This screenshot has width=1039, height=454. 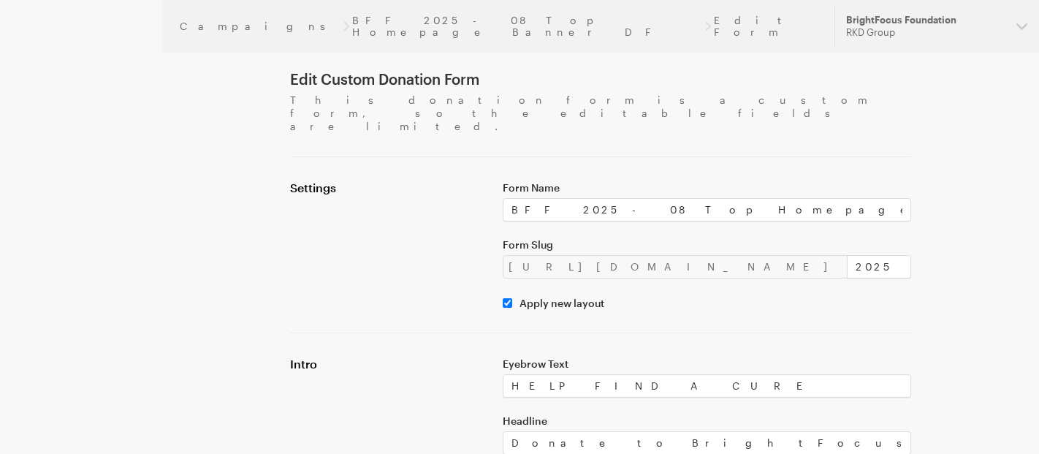 What do you see at coordinates (707, 245) in the screenshot?
I see `label: Form Slug` at bounding box center [707, 245].